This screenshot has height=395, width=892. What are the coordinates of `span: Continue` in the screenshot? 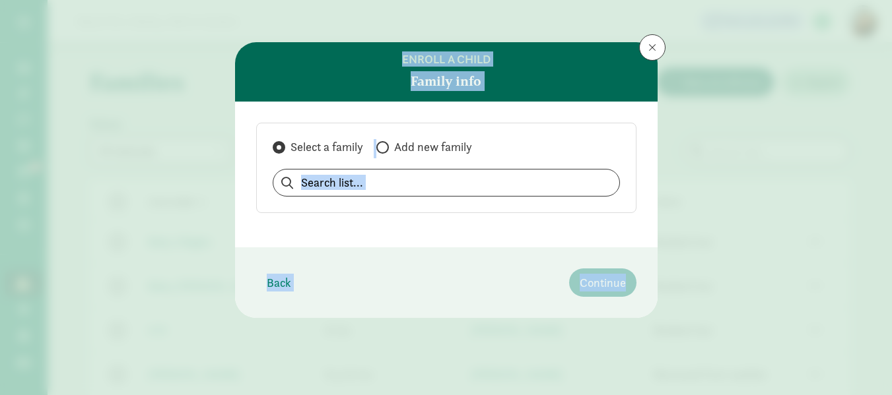 It's located at (603, 283).